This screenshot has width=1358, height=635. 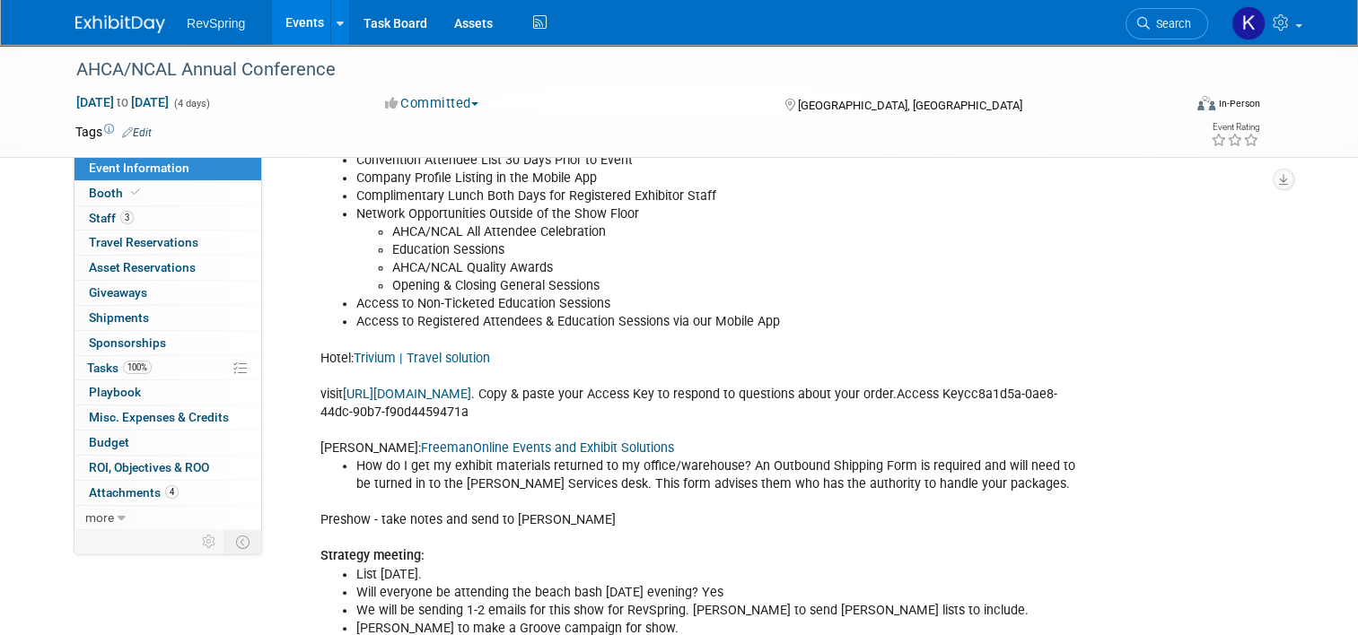 What do you see at coordinates (115, 392) in the screenshot?
I see `span: Playbook` at bounding box center [115, 392].